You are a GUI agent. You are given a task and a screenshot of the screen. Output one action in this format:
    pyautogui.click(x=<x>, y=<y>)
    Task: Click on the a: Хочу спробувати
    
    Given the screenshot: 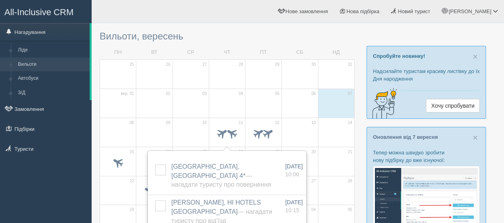 What is the action you would take?
    pyautogui.click(x=452, y=106)
    